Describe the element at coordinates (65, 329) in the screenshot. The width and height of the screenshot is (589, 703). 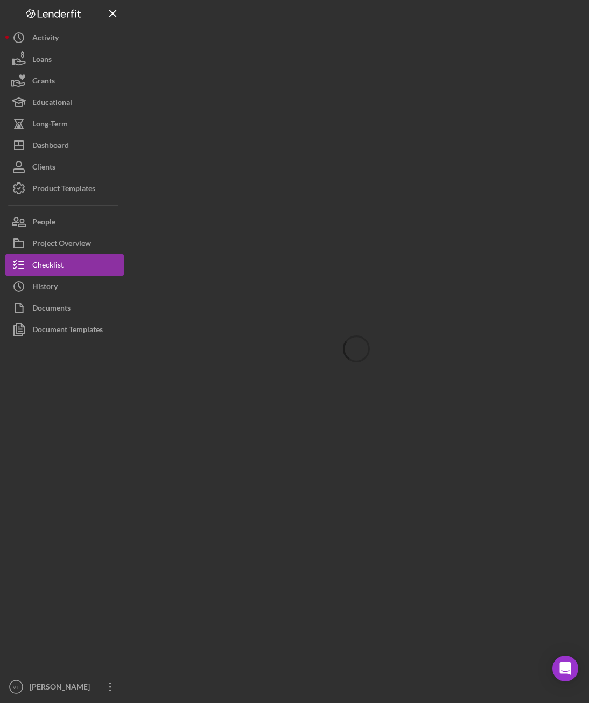
I see `a: Document Templates` at that location.